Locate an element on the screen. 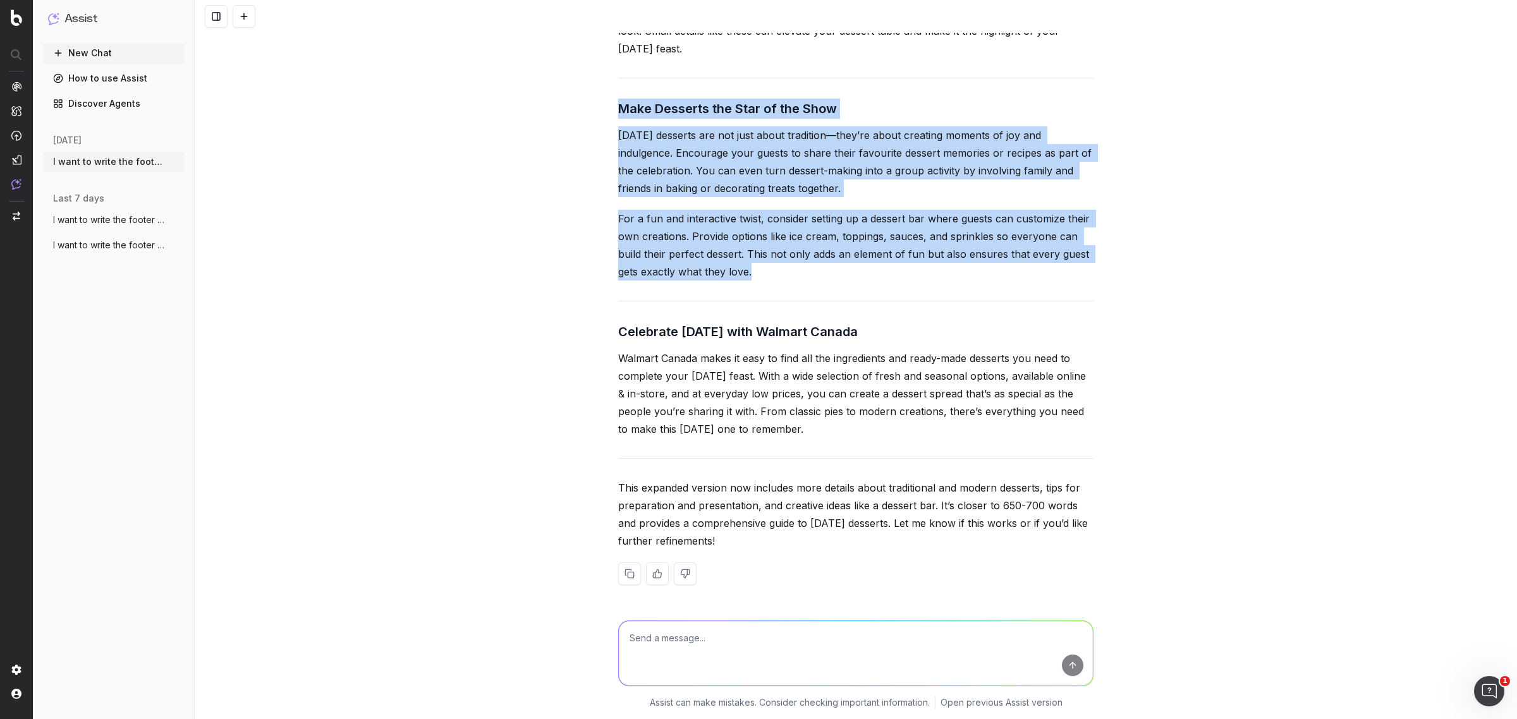  img: Intelligence is located at coordinates (16, 111).